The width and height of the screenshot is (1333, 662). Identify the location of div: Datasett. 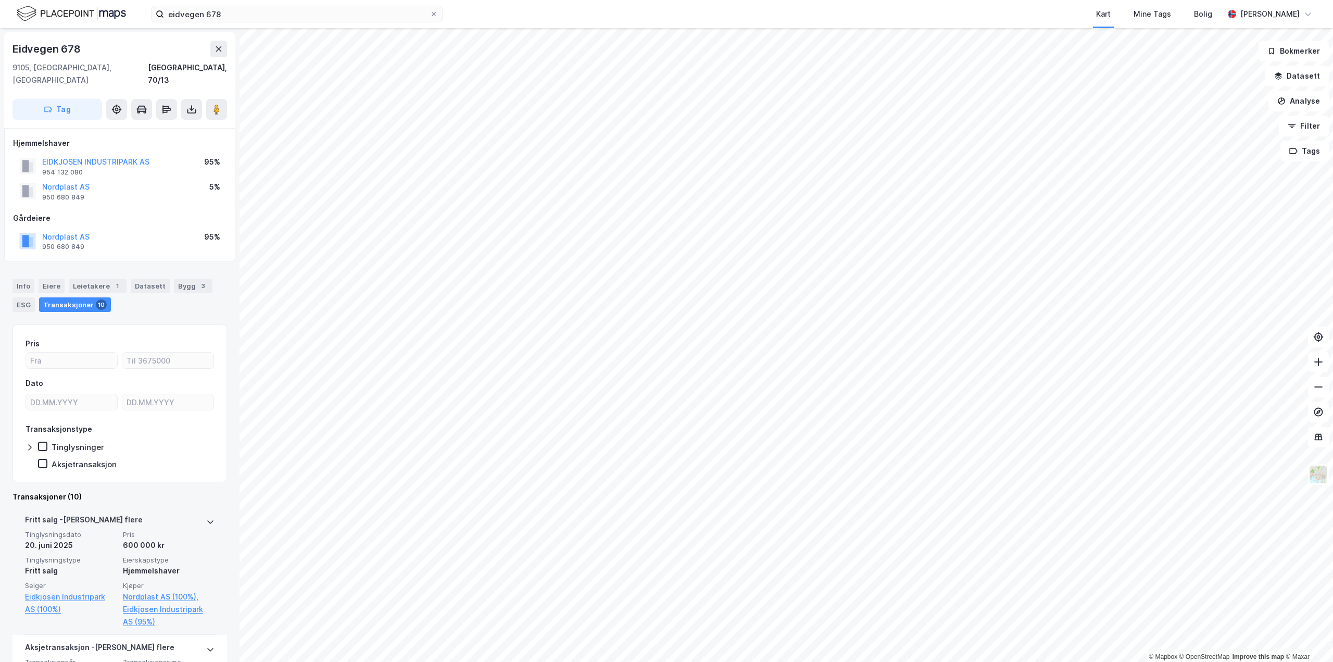
(150, 286).